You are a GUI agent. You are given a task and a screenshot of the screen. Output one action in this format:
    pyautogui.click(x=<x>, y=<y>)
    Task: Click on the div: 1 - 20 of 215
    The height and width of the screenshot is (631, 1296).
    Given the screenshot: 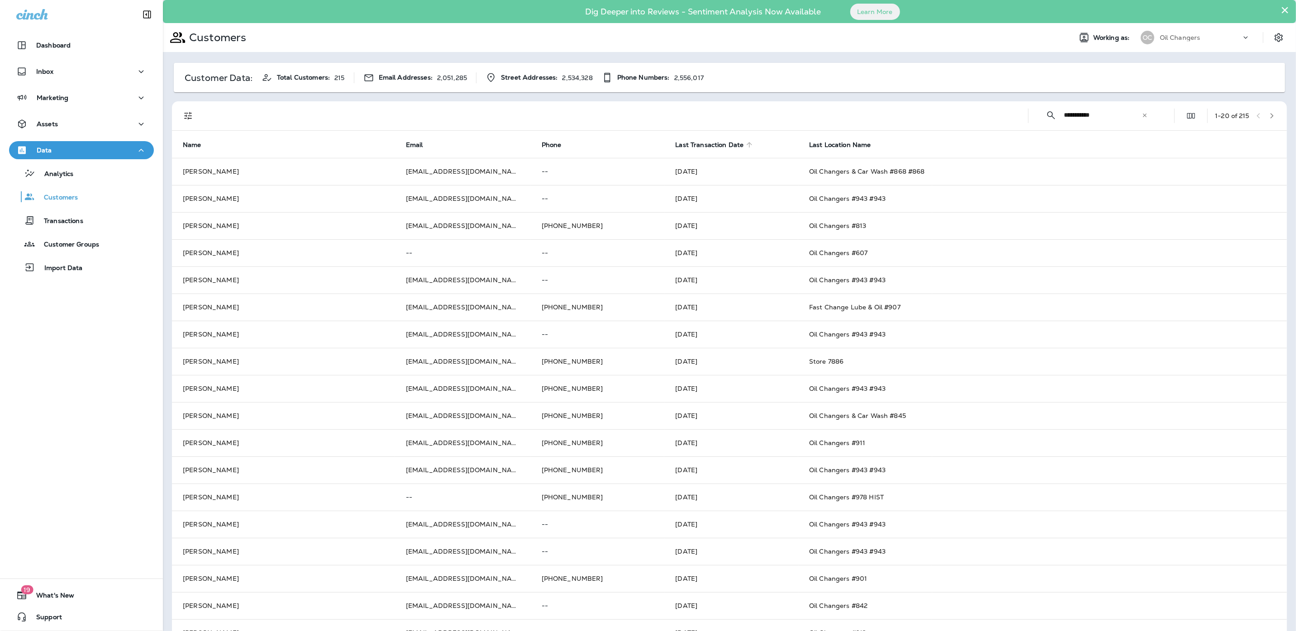 What is the action you would take?
    pyautogui.click(x=1233, y=116)
    